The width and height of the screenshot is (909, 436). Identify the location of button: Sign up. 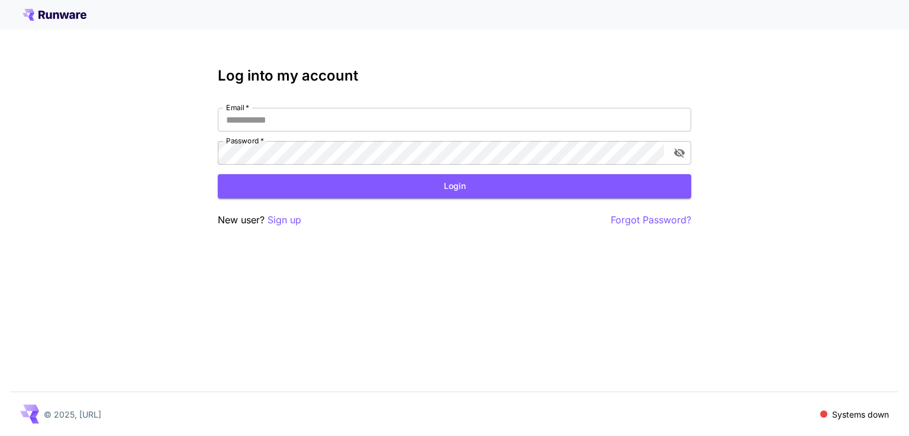
(284, 220).